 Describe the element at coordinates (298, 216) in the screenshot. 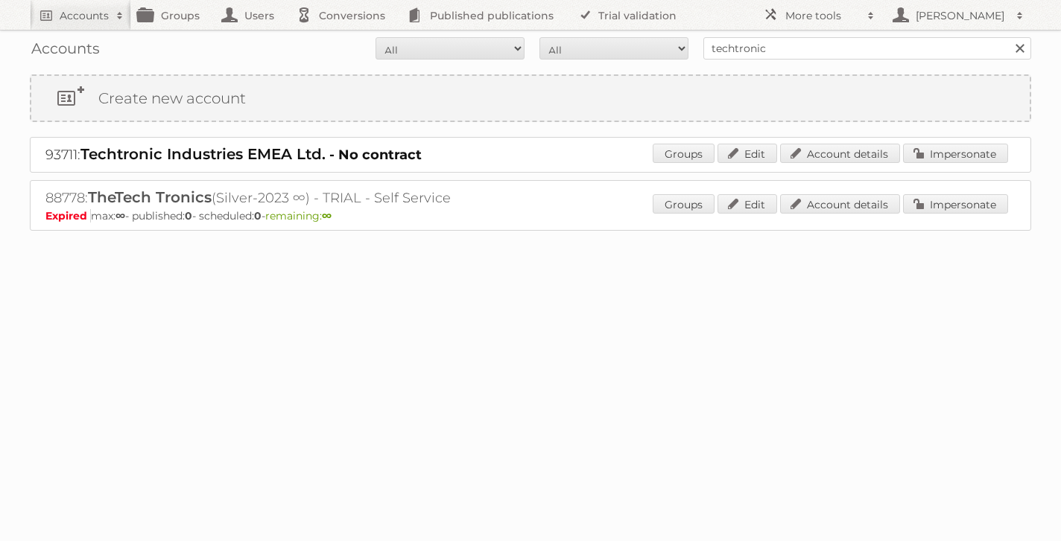

I see `span: remaining:` at that location.